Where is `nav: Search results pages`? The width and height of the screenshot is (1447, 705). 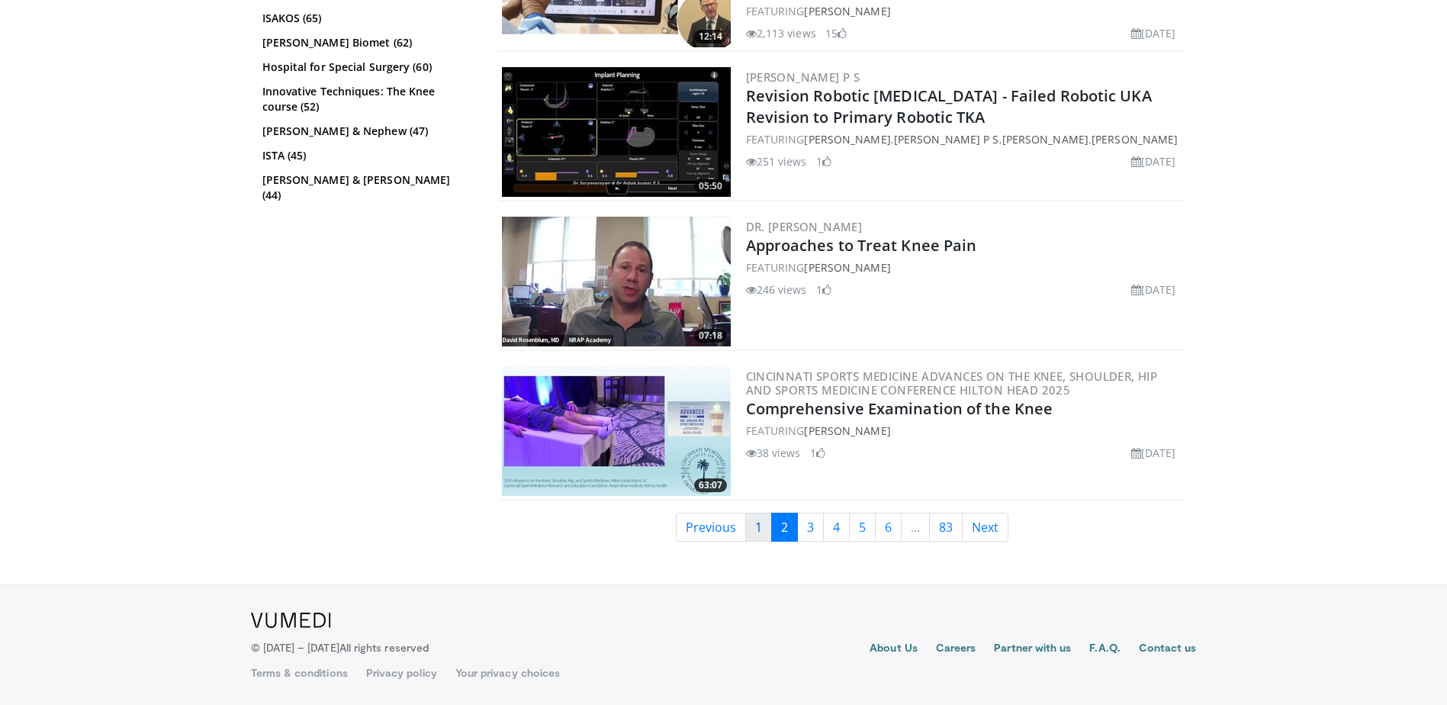
nav: Search results pages is located at coordinates (842, 527).